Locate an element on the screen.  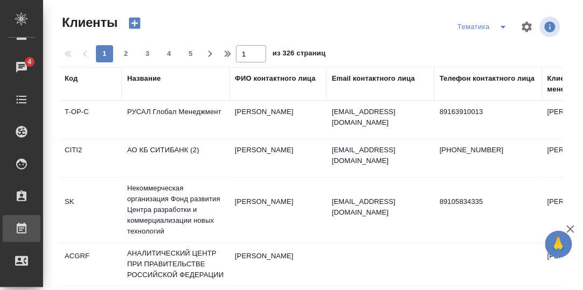
span: из 326 страниц is located at coordinates (299, 54).